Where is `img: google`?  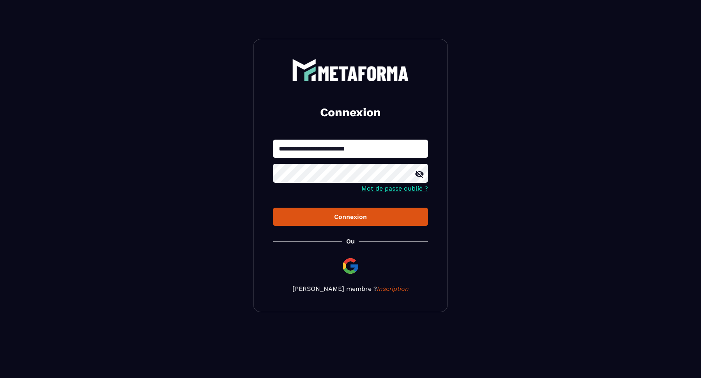
img: google is located at coordinates (350, 266).